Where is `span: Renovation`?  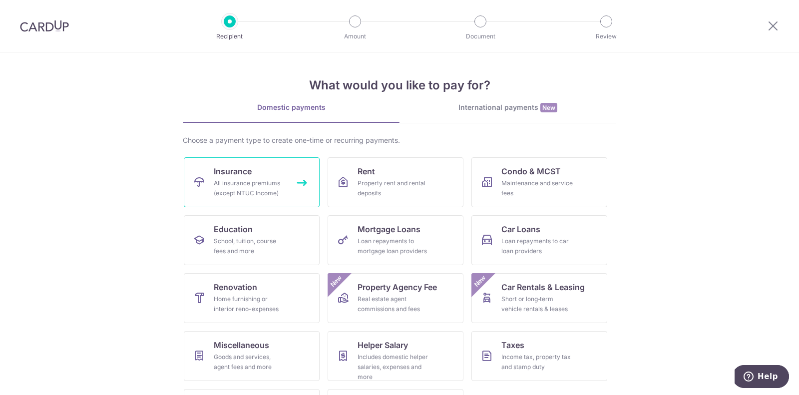
span: Renovation is located at coordinates (235, 287).